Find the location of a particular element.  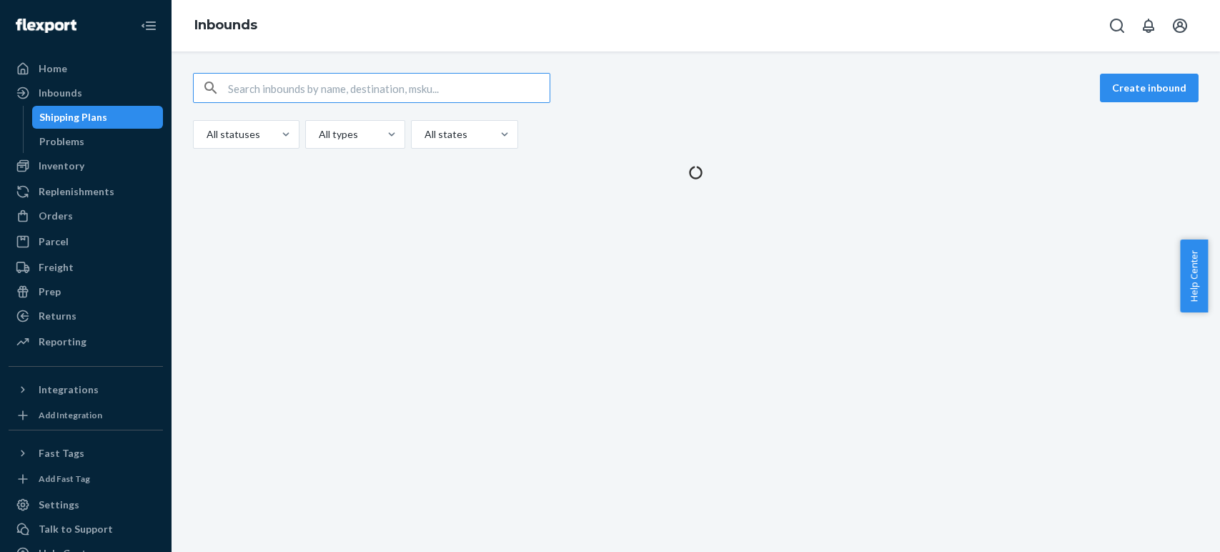

div: Parcel is located at coordinates (54, 242).